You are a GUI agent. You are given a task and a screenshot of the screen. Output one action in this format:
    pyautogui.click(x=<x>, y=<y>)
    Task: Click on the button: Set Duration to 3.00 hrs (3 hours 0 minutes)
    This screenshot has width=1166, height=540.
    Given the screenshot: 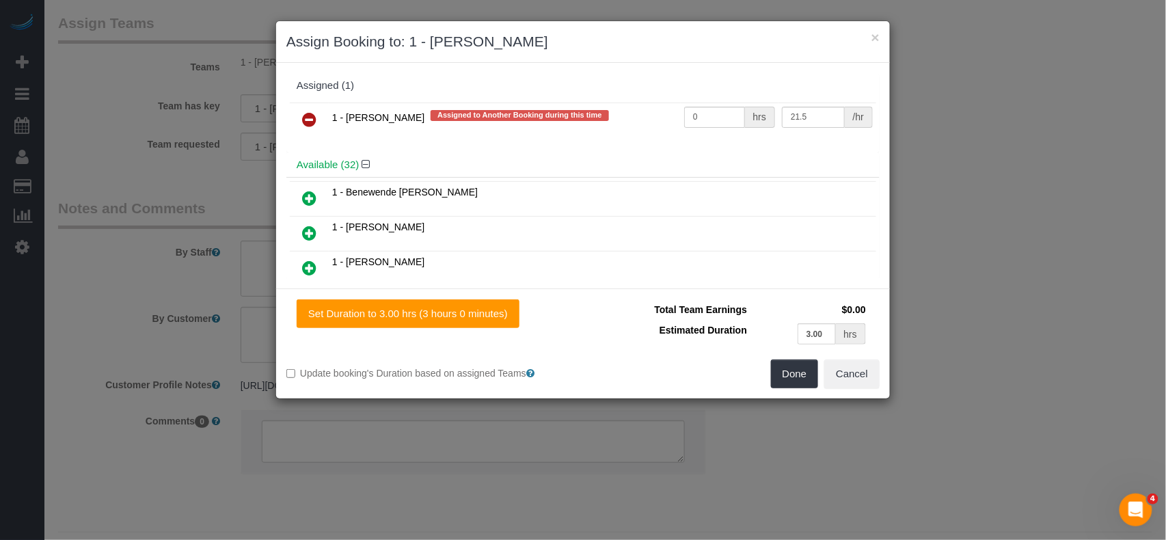 What is the action you would take?
    pyautogui.click(x=408, y=314)
    